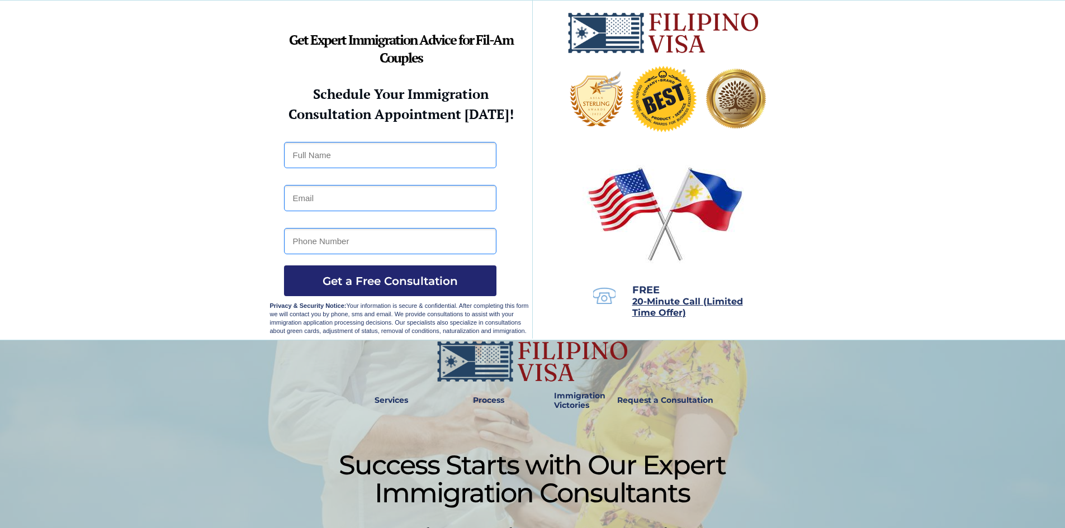 Image resolution: width=1065 pixels, height=528 pixels. I want to click on strong: Get Expert Immigration Advice for Fil-Am Couples, so click(401, 49).